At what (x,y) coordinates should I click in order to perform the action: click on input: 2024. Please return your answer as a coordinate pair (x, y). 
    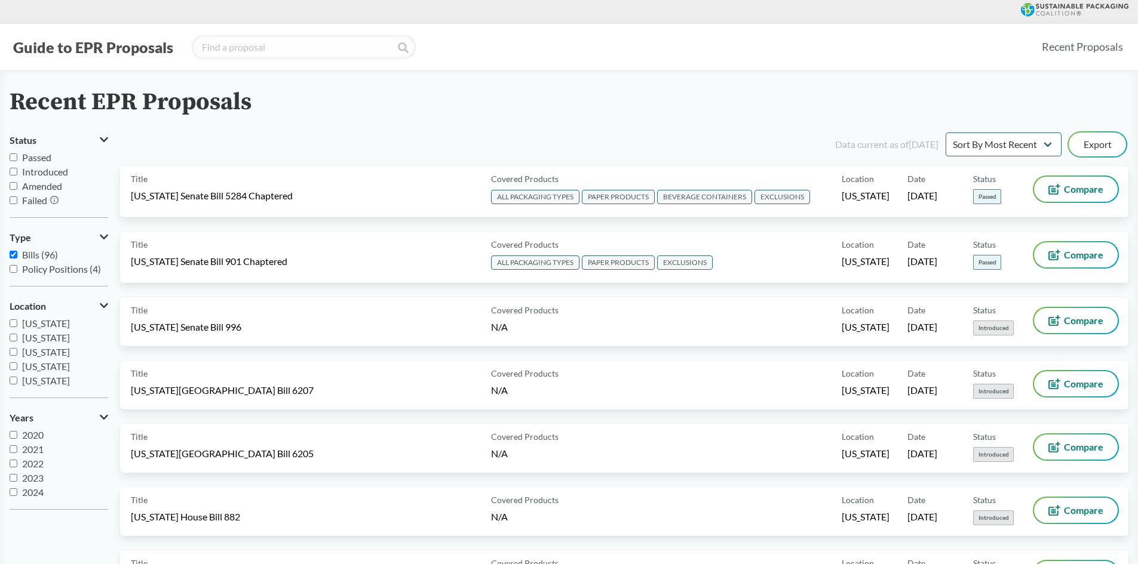
    Looking at the image, I should click on (13, 492).